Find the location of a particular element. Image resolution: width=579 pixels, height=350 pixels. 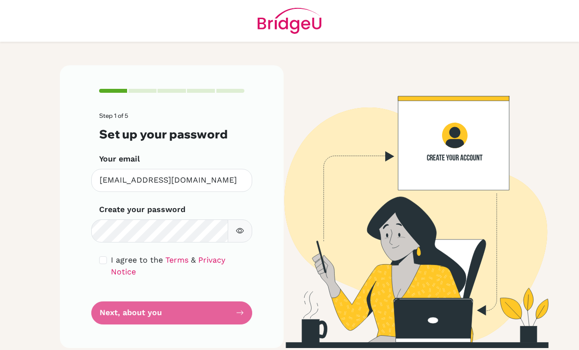

a: Terms is located at coordinates (177, 259).